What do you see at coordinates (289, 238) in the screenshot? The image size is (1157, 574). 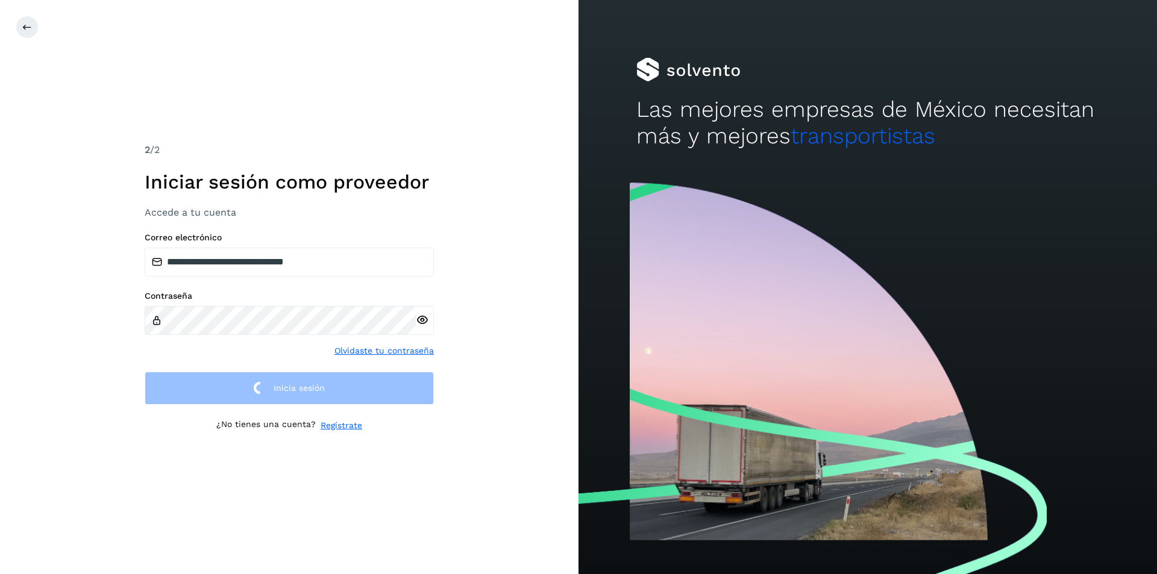 I see `label: Correo electrónico` at bounding box center [289, 238].